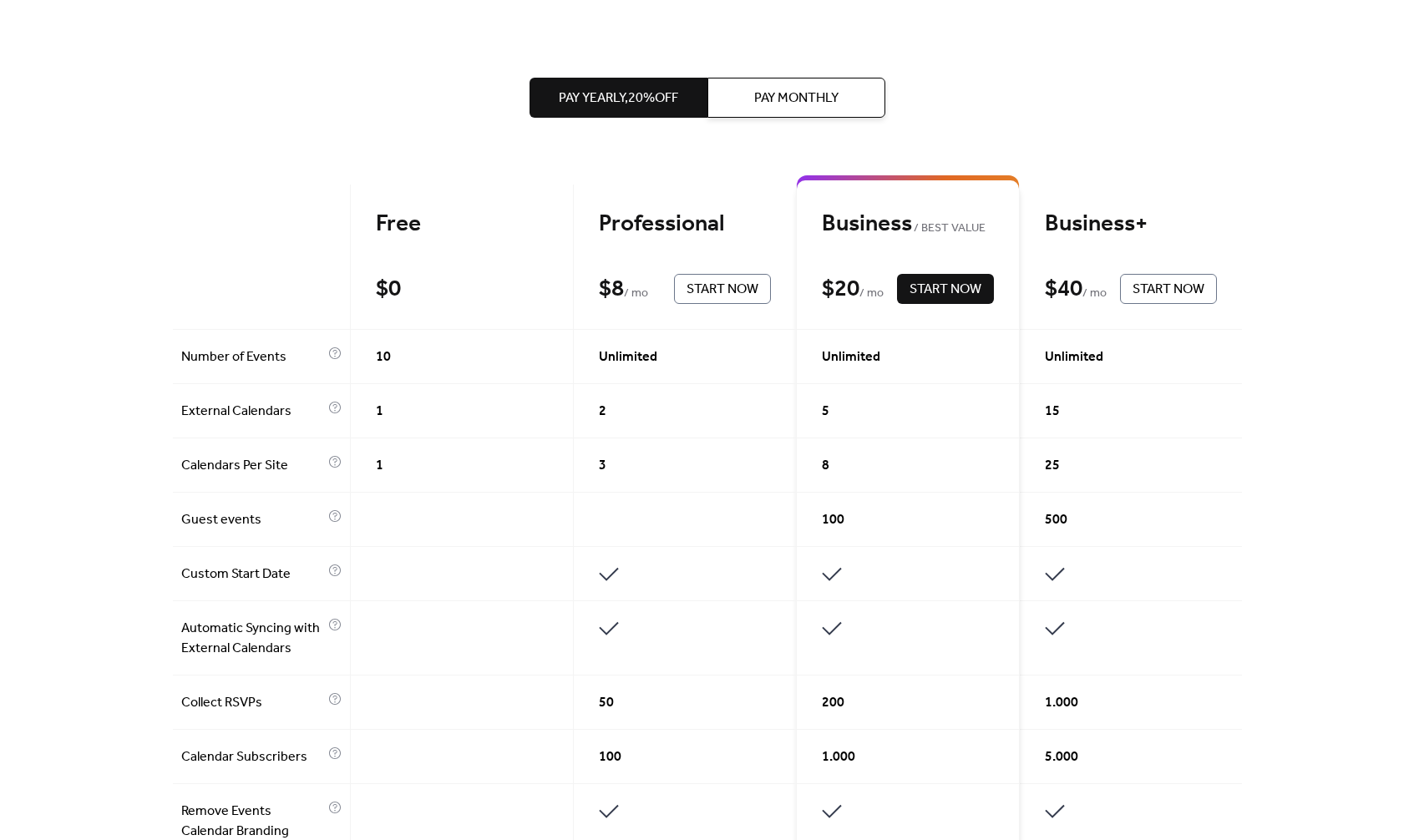  What do you see at coordinates (1063, 289) in the screenshot?
I see `div: $ 40` at bounding box center [1063, 289].